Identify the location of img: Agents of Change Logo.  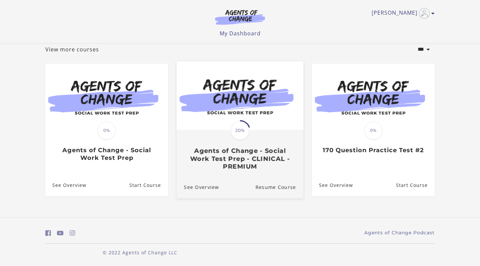
(240, 17).